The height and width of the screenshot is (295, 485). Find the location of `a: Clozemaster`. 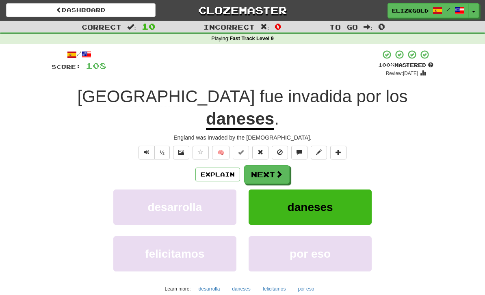

a: Clozemaster is located at coordinates (243, 10).